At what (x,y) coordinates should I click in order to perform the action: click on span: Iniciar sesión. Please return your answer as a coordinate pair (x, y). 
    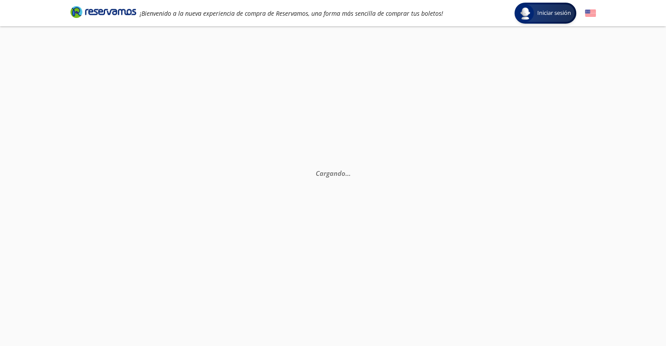
    Looking at the image, I should click on (554, 13).